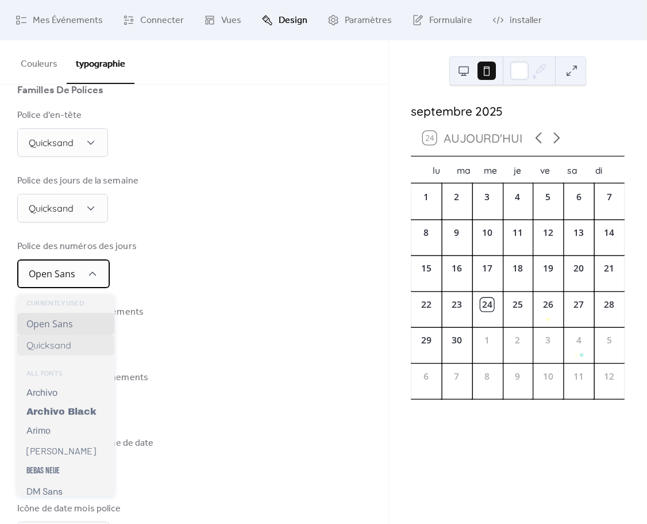 The height and width of the screenshot is (524, 647). I want to click on div: 24, so click(487, 304).